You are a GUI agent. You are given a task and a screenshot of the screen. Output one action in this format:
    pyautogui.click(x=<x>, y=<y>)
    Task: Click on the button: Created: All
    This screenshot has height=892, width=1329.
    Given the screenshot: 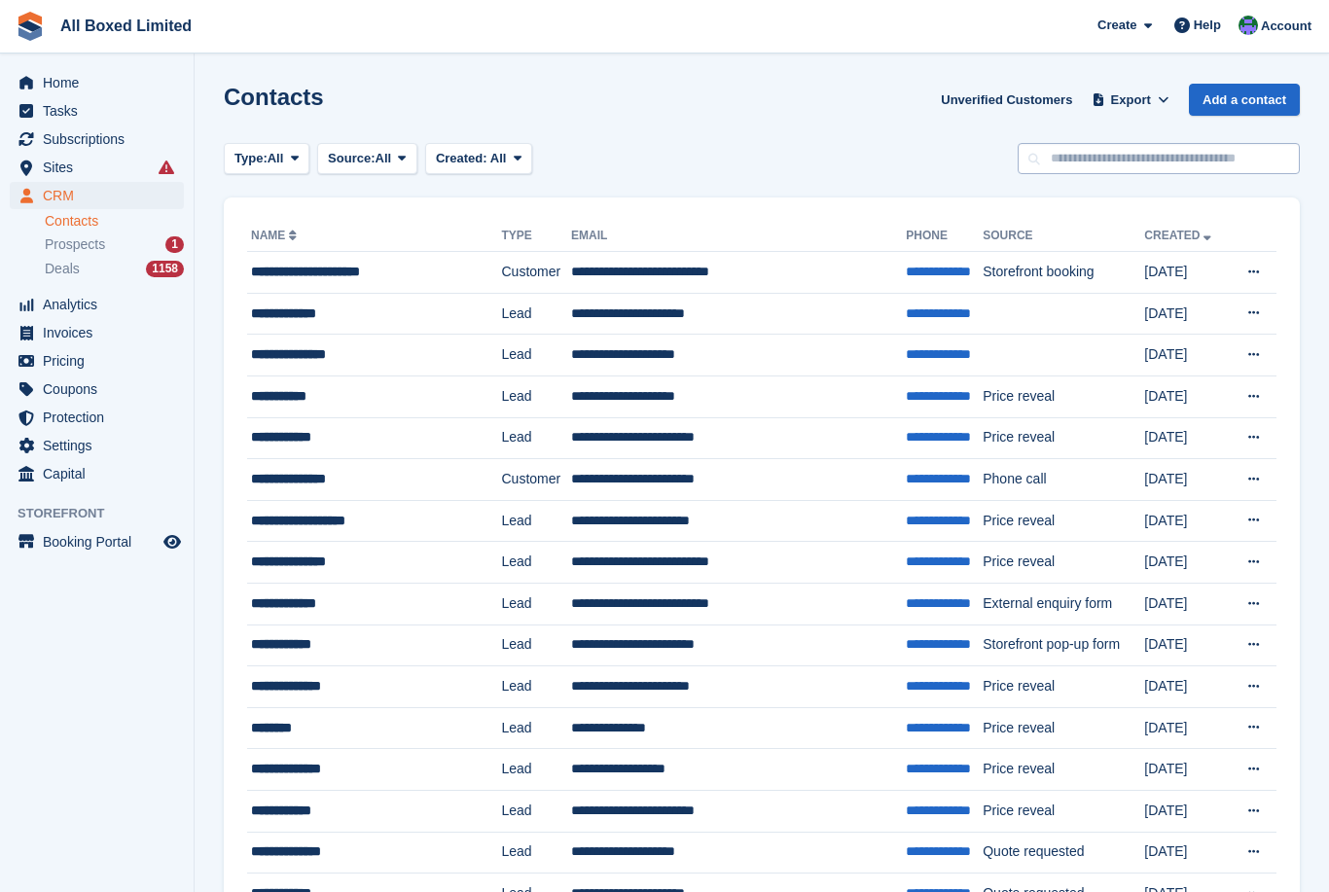 What is the action you would take?
    pyautogui.click(x=479, y=159)
    